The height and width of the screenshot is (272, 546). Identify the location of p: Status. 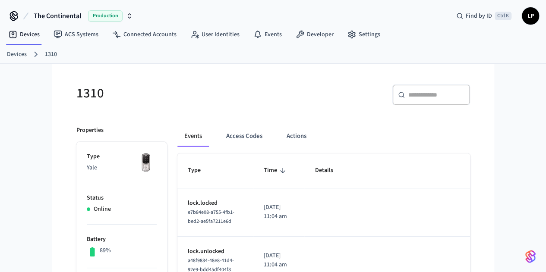
(122, 198).